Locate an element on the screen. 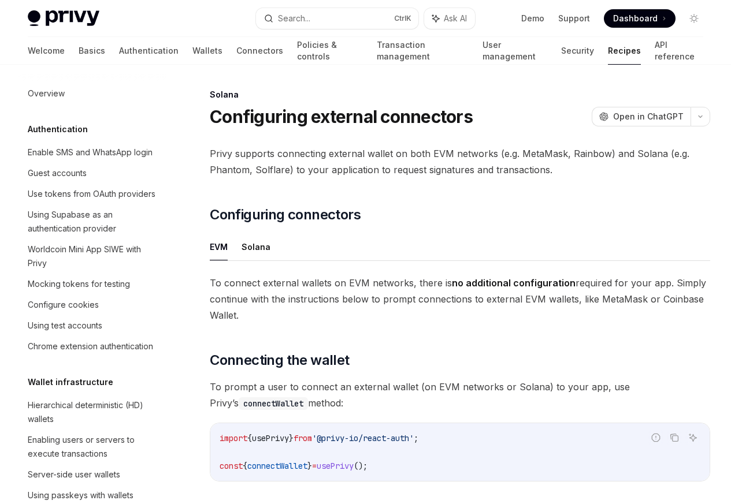 This screenshot has height=504, width=731. a: Server-side user wallets is located at coordinates (92, 475).